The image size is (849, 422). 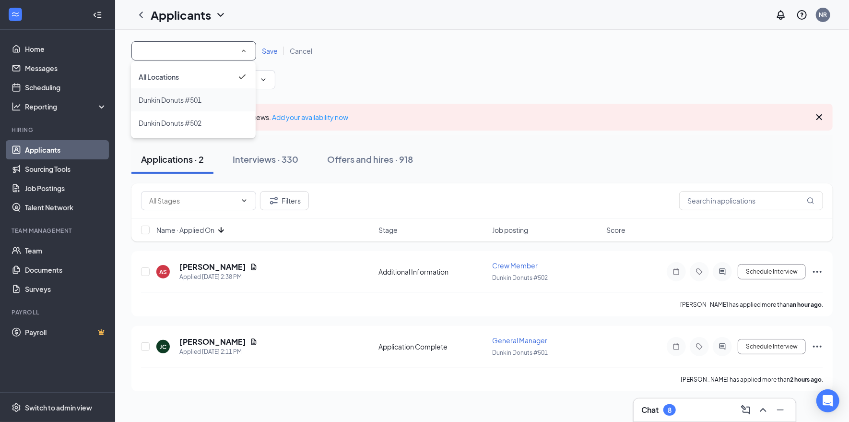 What do you see at coordinates (97, 15) in the screenshot?
I see `svg: Collapse` at bounding box center [97, 15].